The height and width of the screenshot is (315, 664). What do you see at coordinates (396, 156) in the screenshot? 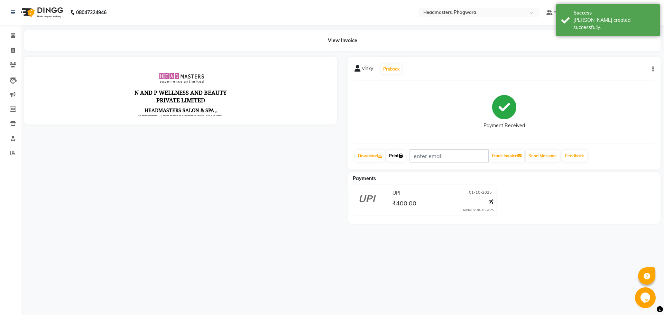
I see `a: Print` at bounding box center [396, 156].